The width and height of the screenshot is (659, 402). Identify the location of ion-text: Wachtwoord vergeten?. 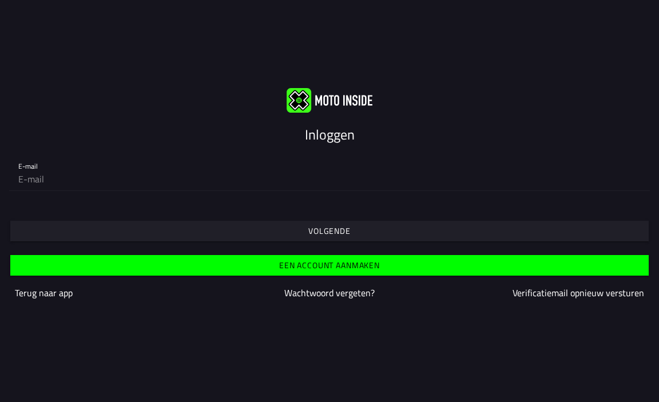
(330, 293).